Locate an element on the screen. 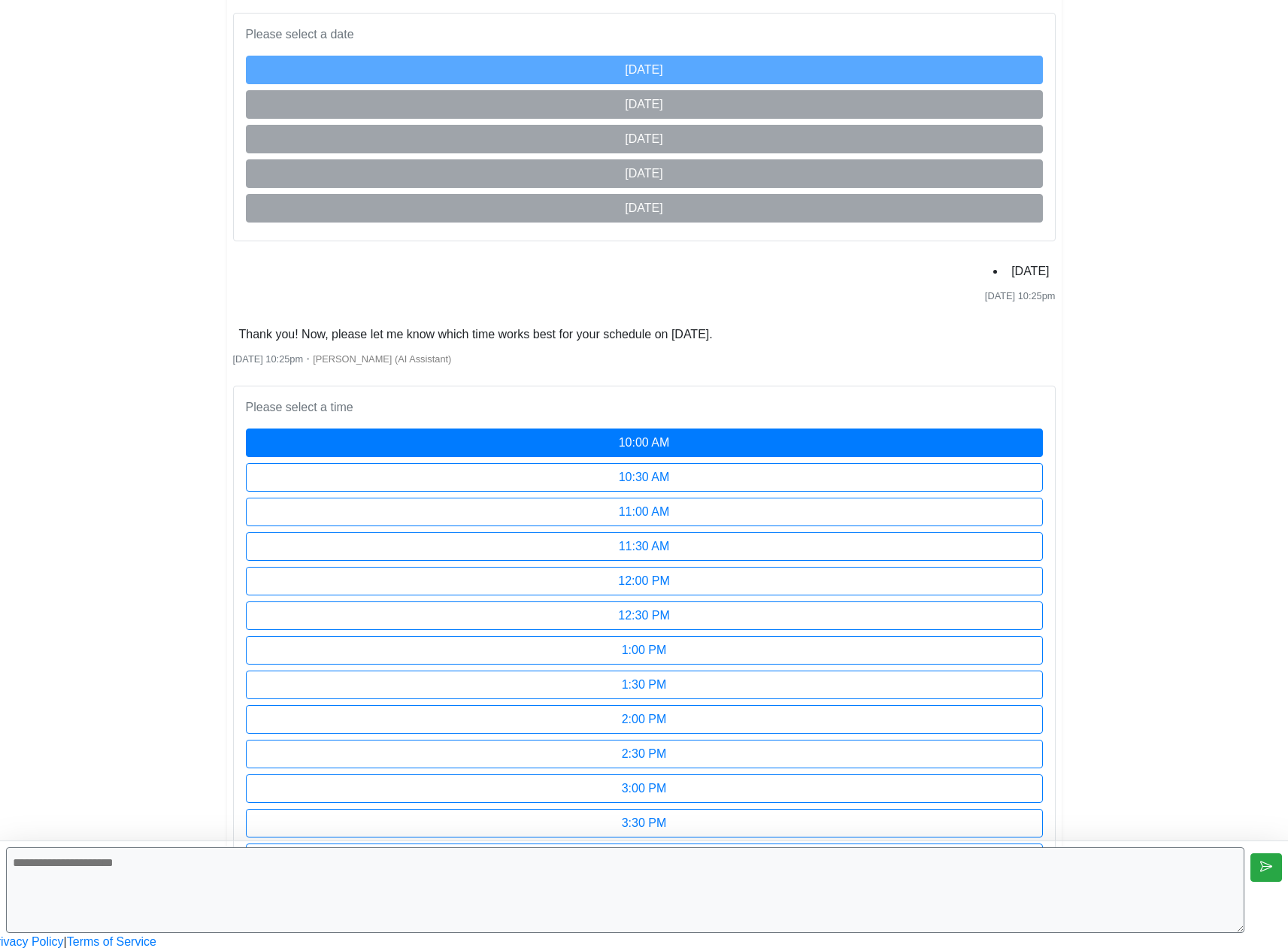  button: 2:00 PM is located at coordinates (644, 719).